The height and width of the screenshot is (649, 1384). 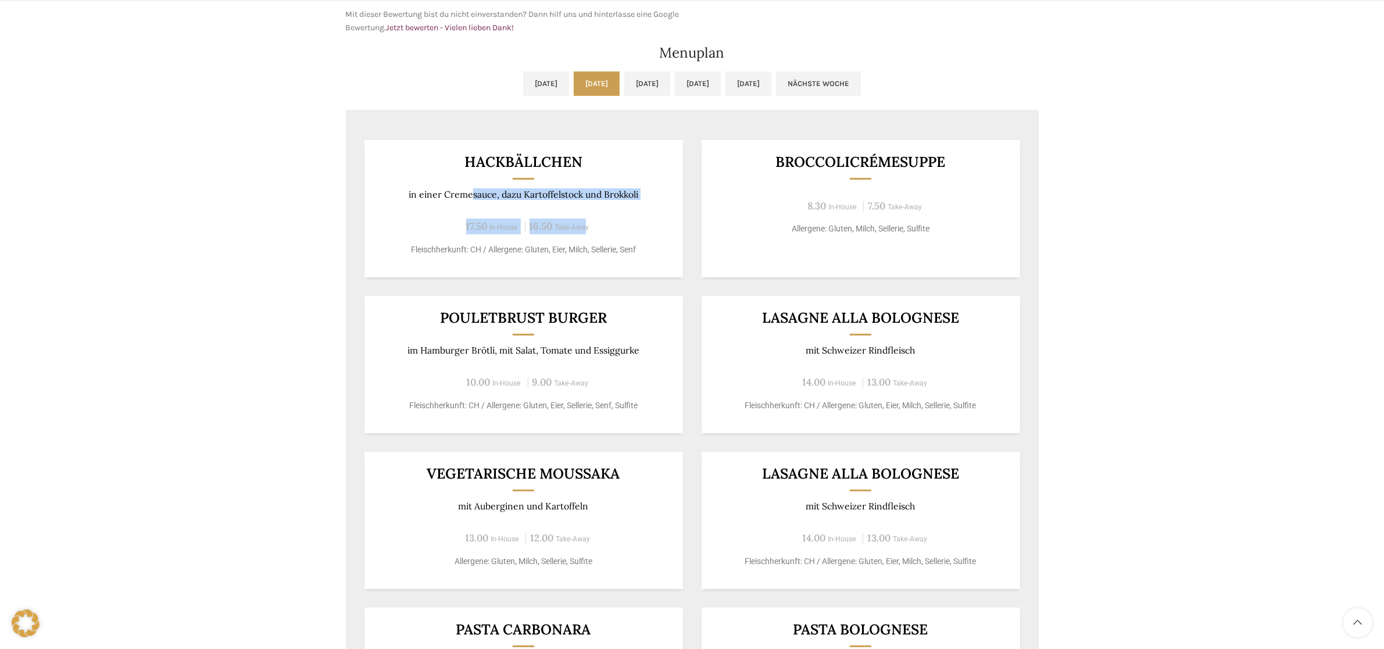 What do you see at coordinates (523, 405) in the screenshot?
I see `p: Fleischherkunft: CH / Allergene: Gluten, Eier, Sellerie, Senf, Sulfite` at bounding box center [523, 405].